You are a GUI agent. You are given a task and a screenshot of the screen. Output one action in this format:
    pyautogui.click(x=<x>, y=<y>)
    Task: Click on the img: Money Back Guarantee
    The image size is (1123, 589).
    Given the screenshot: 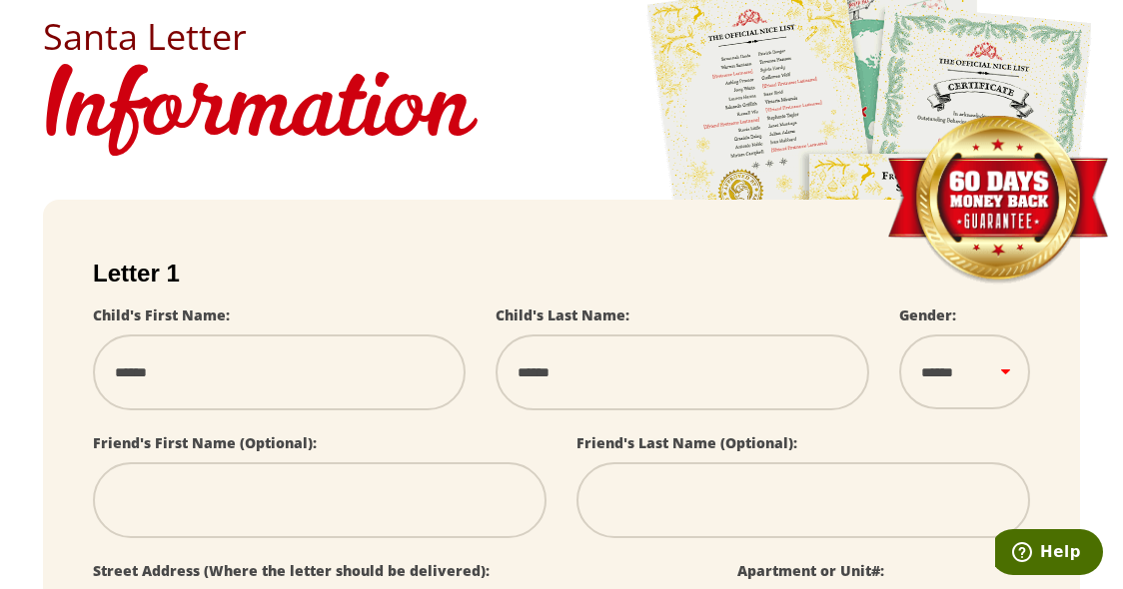 What is the action you would take?
    pyautogui.click(x=997, y=200)
    